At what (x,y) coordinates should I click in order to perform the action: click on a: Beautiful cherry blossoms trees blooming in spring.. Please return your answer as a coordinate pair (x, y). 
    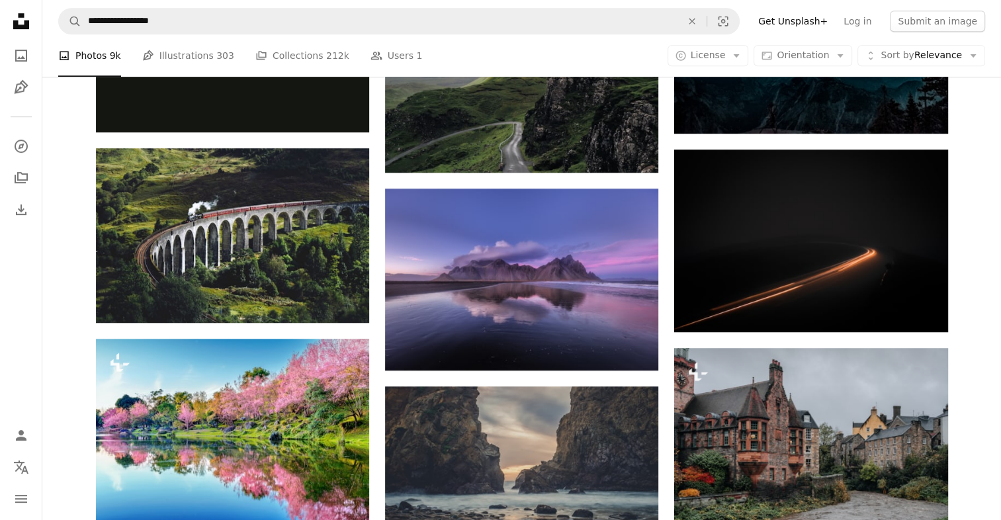
    Looking at the image, I should click on (232, 429).